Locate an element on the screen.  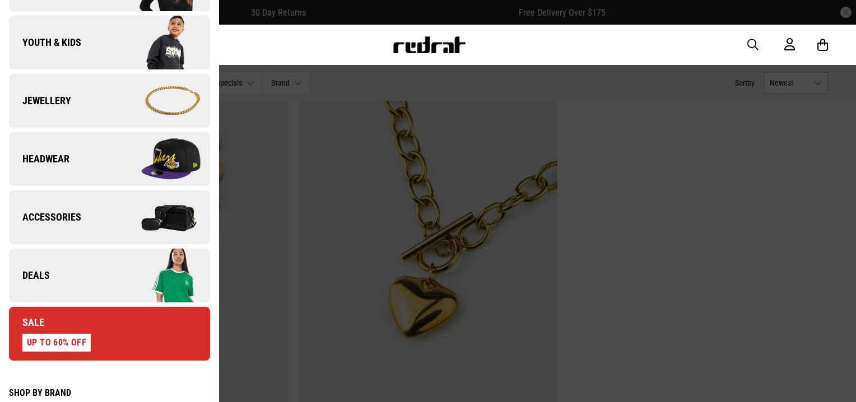
div: UP TO 60% OFF is located at coordinates (57, 343).